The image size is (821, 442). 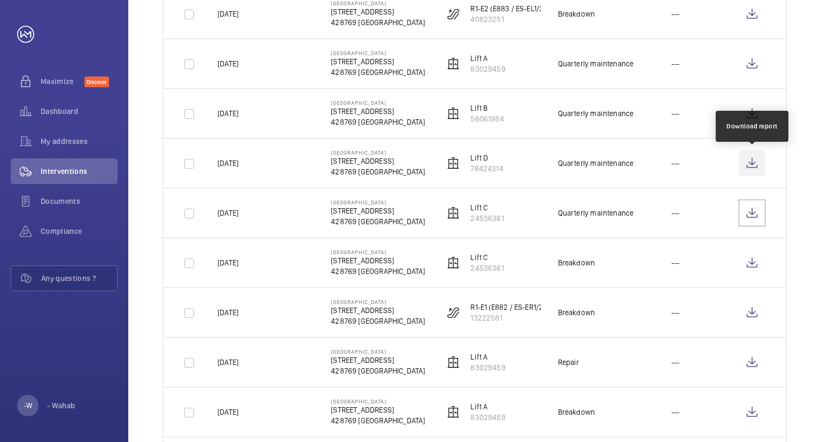 What do you see at coordinates (569, 362) in the screenshot?
I see `div: Repair` at bounding box center [569, 362].